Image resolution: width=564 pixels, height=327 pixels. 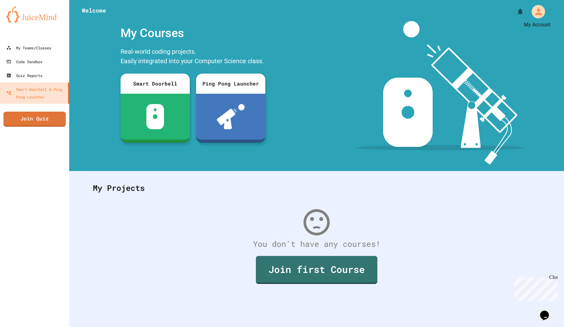 What do you see at coordinates (29, 48) in the screenshot?
I see `div: My Teams/Classes` at bounding box center [29, 48].